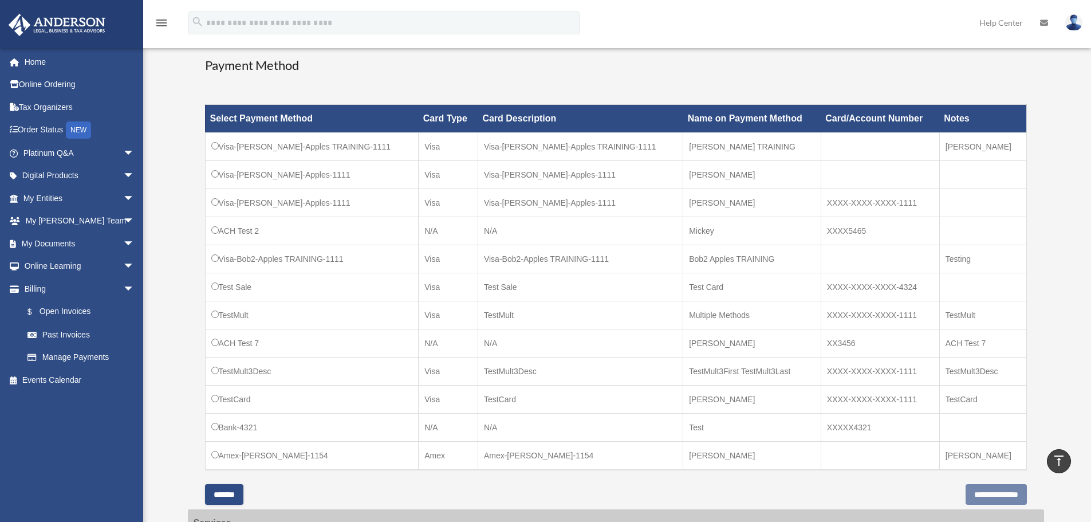  What do you see at coordinates (80, 107) in the screenshot?
I see `a: Tax Organizers` at bounding box center [80, 107].